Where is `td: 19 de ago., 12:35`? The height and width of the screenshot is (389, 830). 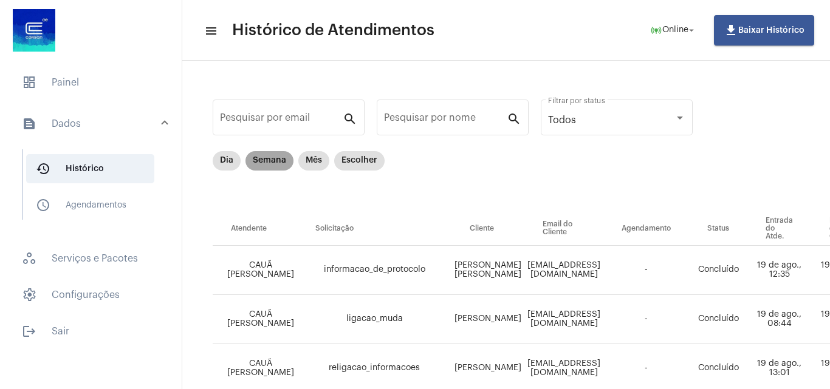
td: 19 de ago., 12:35 is located at coordinates (779, 270).